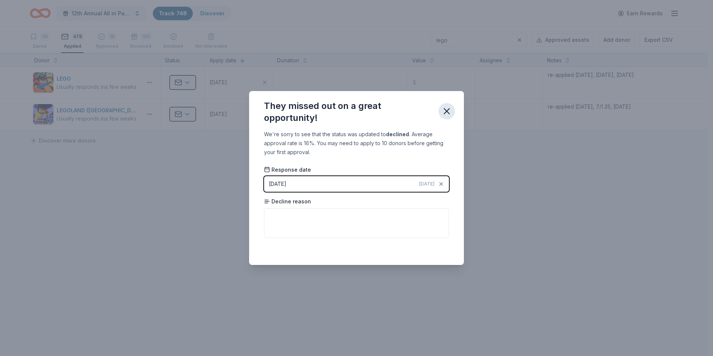 The image size is (713, 356). What do you see at coordinates (398, 134) in the screenshot?
I see `b: declined` at bounding box center [398, 134].